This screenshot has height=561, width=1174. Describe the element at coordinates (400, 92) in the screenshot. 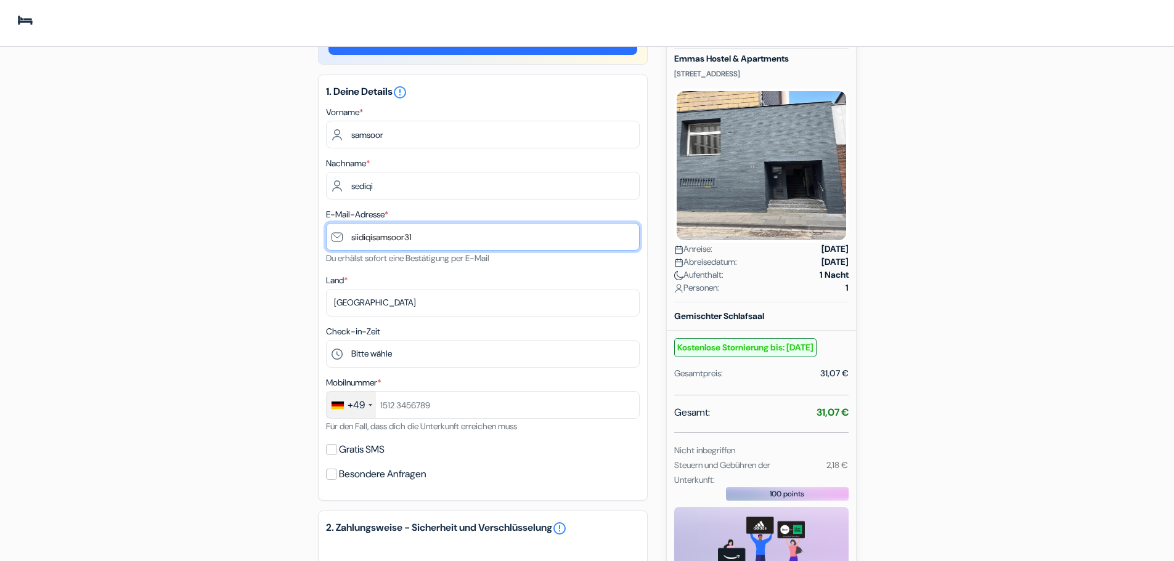

I see `i: error_outline` at that location.